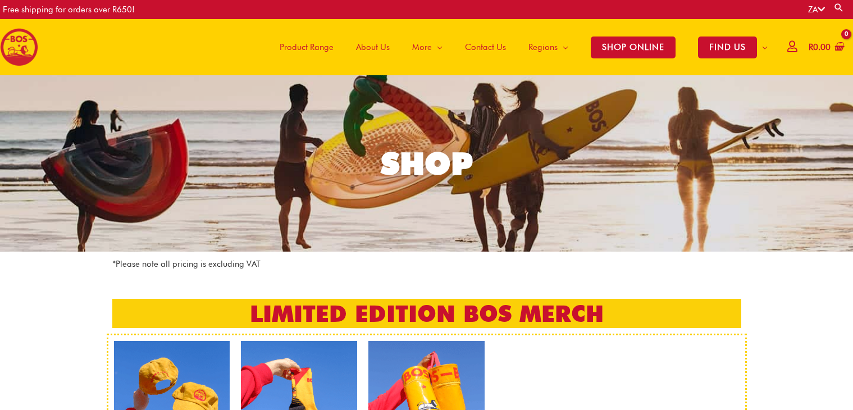  Describe the element at coordinates (427, 163) in the screenshot. I see `div: SHOP` at that location.